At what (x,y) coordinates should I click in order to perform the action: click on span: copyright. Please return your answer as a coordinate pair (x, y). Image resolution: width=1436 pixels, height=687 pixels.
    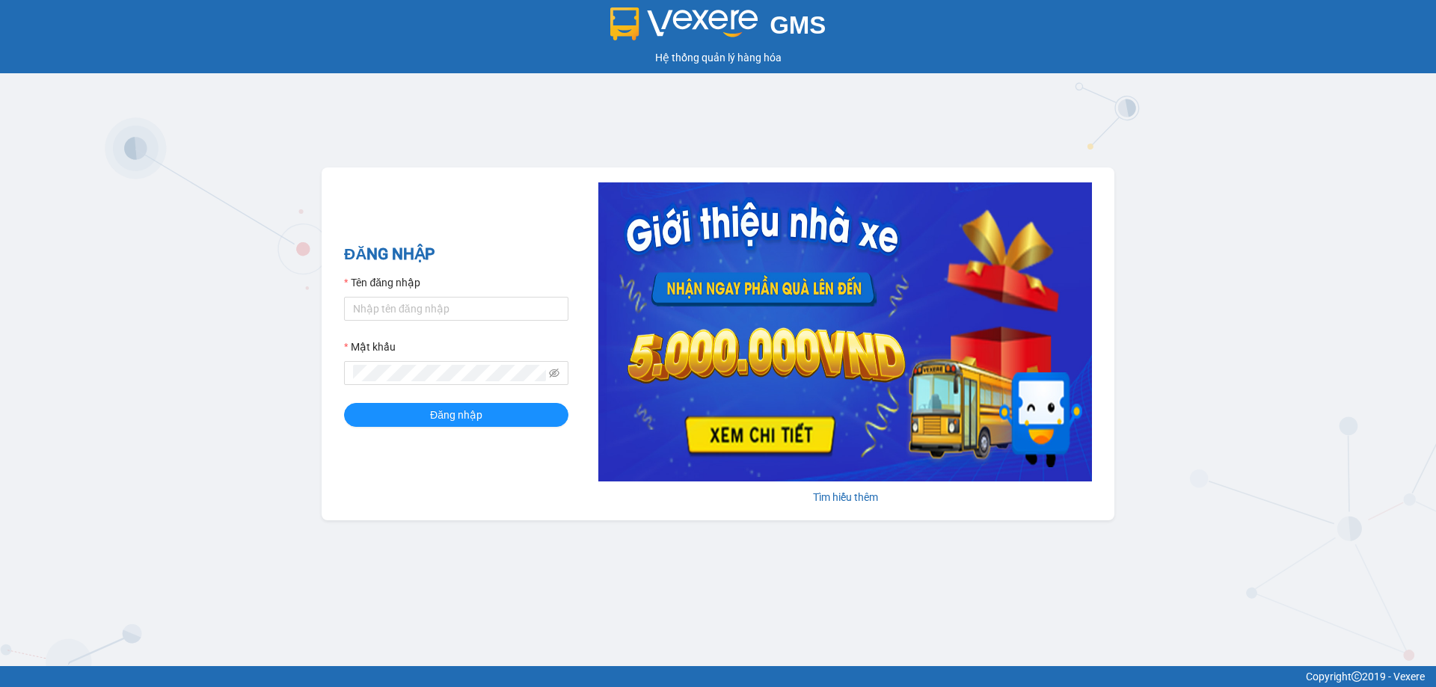
    Looking at the image, I should click on (1357, 677).